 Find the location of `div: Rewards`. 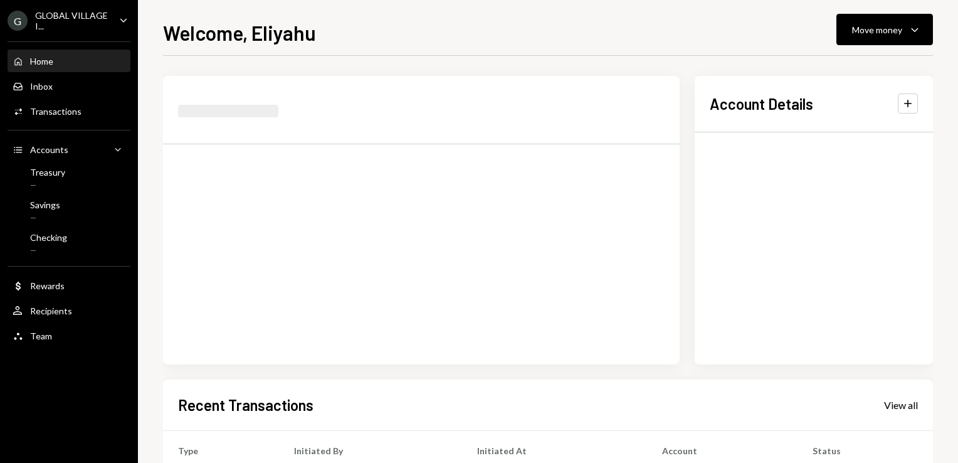

div: Rewards is located at coordinates (47, 285).